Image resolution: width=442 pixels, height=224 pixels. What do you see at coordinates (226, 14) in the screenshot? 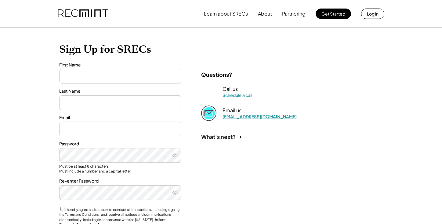
I see `button: Learn about SRECs` at bounding box center [226, 14].